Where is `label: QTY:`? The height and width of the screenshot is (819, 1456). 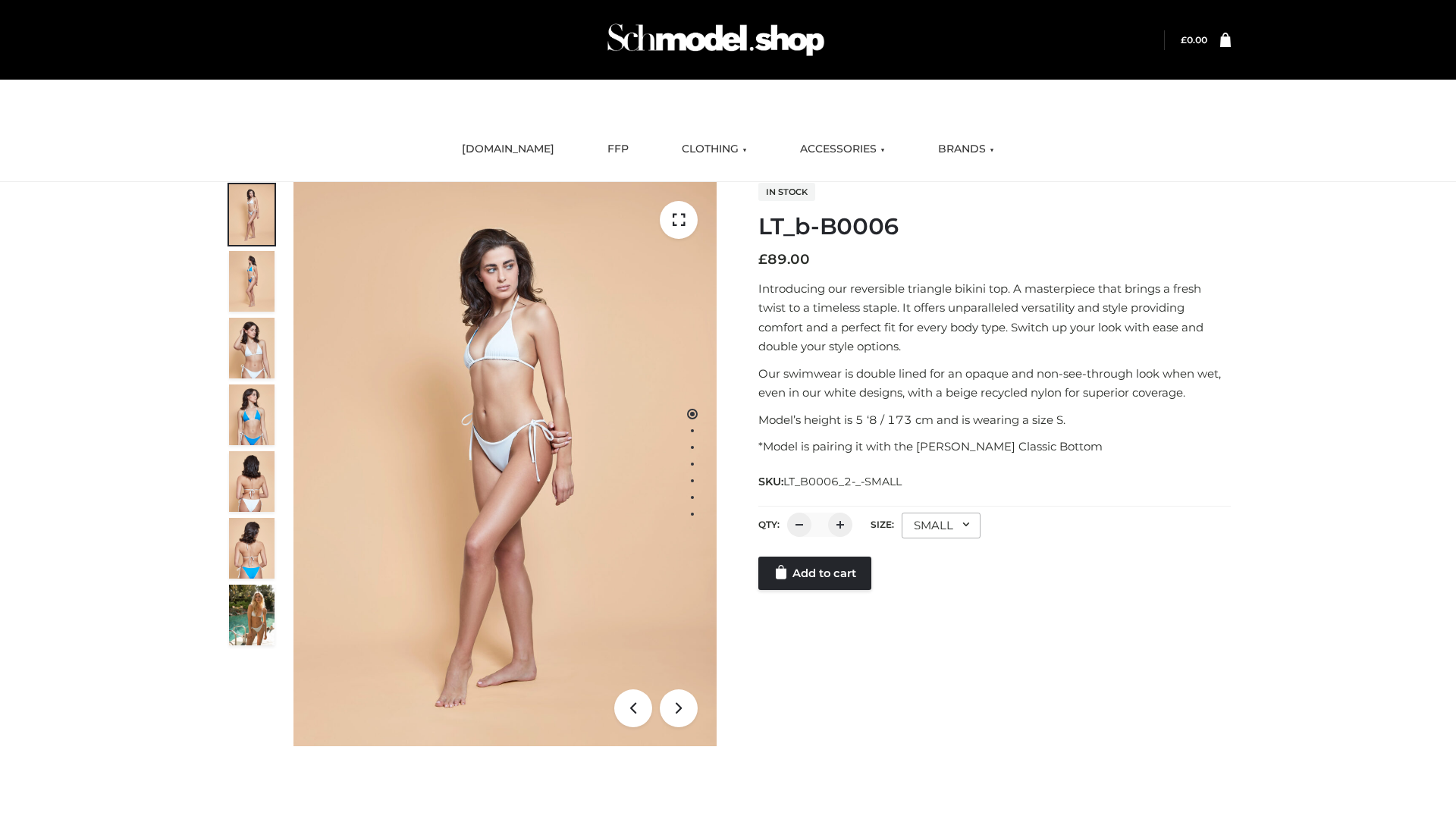 label: QTY: is located at coordinates (768, 524).